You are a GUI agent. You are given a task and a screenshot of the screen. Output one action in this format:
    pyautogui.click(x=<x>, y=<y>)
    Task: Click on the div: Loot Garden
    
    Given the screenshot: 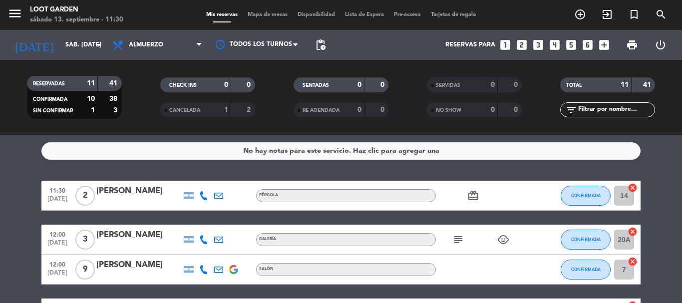 What is the action you would take?
    pyautogui.click(x=76, y=10)
    